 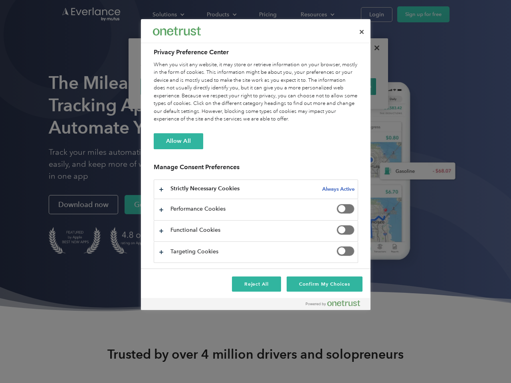 I want to click on div: Preference center, so click(x=256, y=165).